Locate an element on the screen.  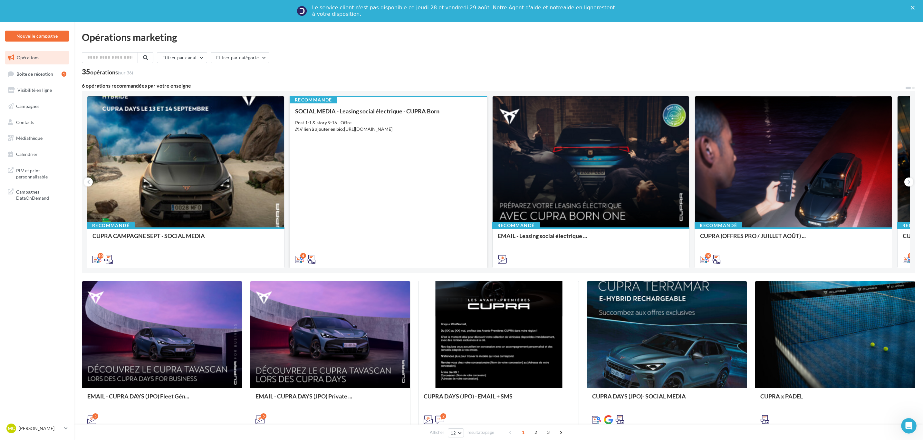
a: Médiathèque is located at coordinates (37, 138).